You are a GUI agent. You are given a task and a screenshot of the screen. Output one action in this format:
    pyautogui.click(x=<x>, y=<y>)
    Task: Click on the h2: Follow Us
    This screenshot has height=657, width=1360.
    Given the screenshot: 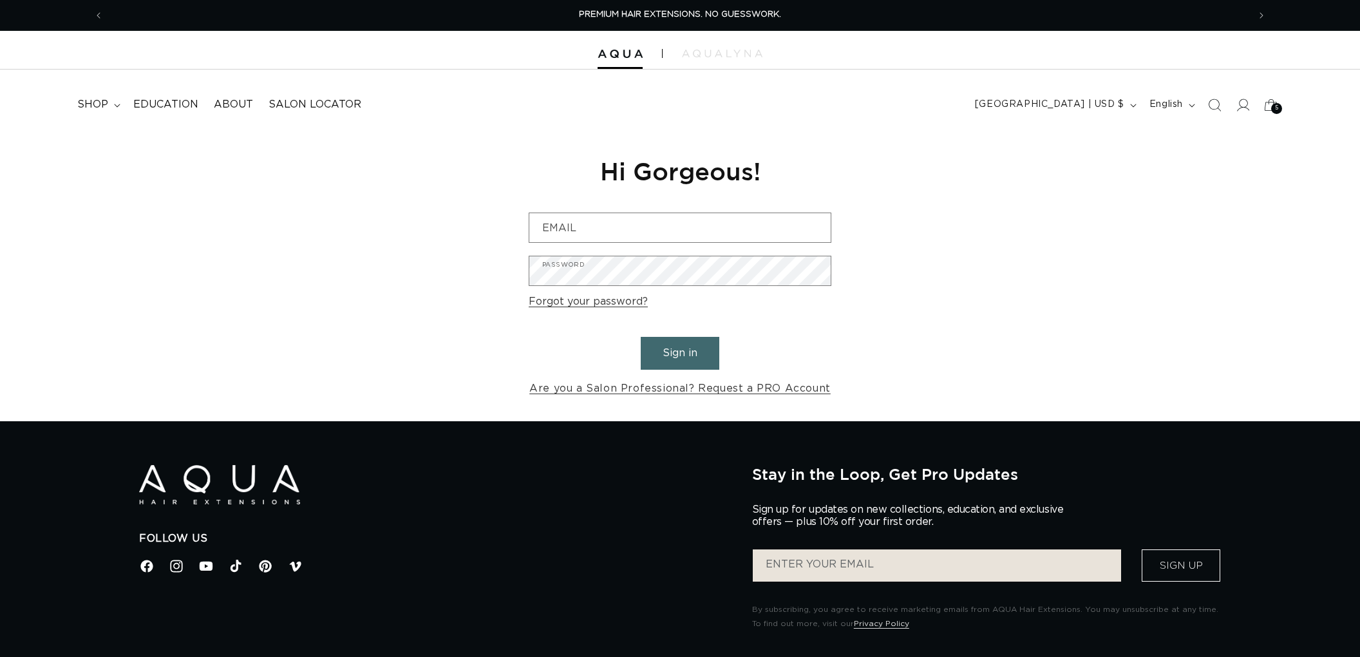 What is the action you would take?
    pyautogui.click(x=436, y=538)
    